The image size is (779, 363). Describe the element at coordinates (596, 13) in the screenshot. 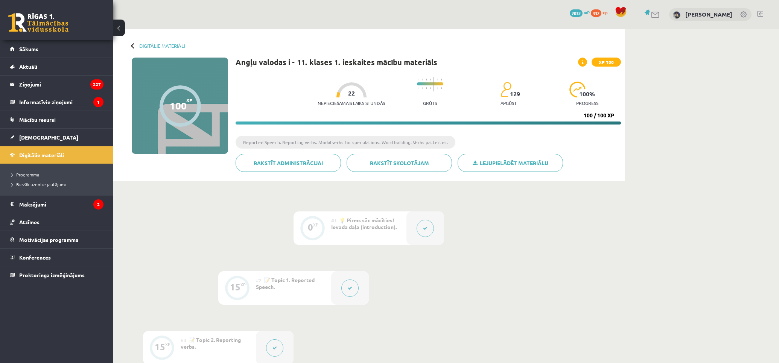

I see `span: 332` at that location.